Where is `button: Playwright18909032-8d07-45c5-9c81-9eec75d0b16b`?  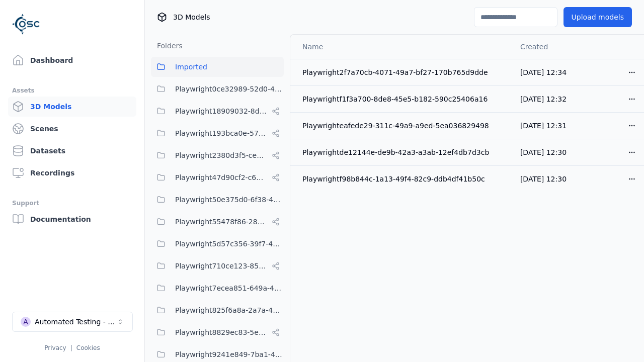
button: Playwright18909032-8d07-45c5-9c81-9eec75d0b16b is located at coordinates (217, 111).